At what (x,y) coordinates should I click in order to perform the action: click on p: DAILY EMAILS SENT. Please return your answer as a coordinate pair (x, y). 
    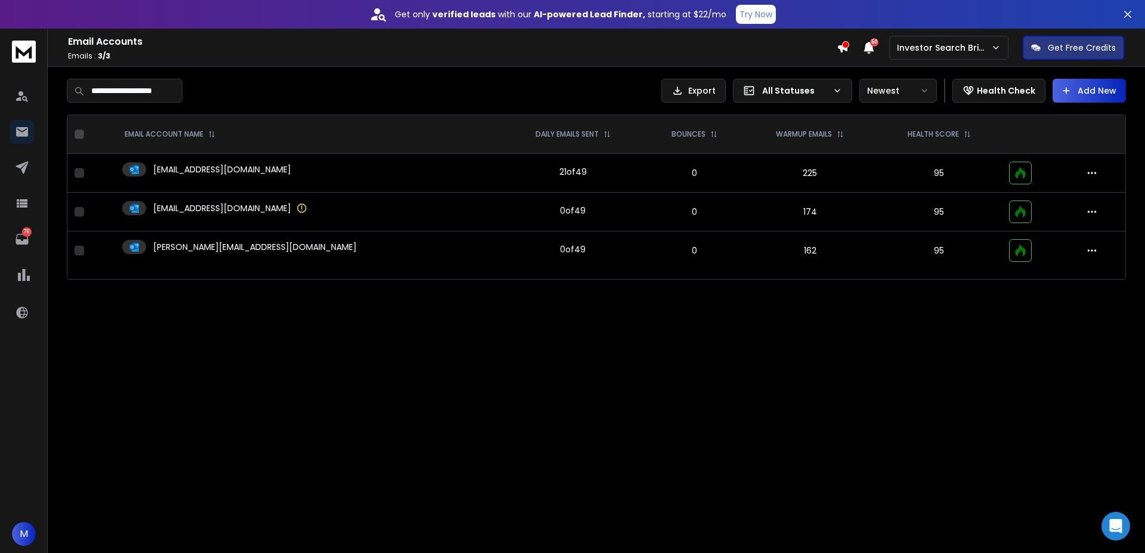
    Looking at the image, I should click on (567, 134).